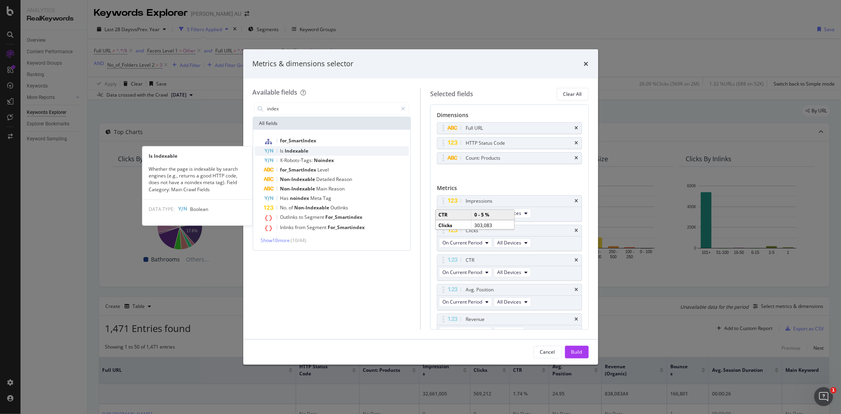 The image size is (841, 414). Describe the element at coordinates (327, 198) in the screenshot. I see `span: Tag` at that location.